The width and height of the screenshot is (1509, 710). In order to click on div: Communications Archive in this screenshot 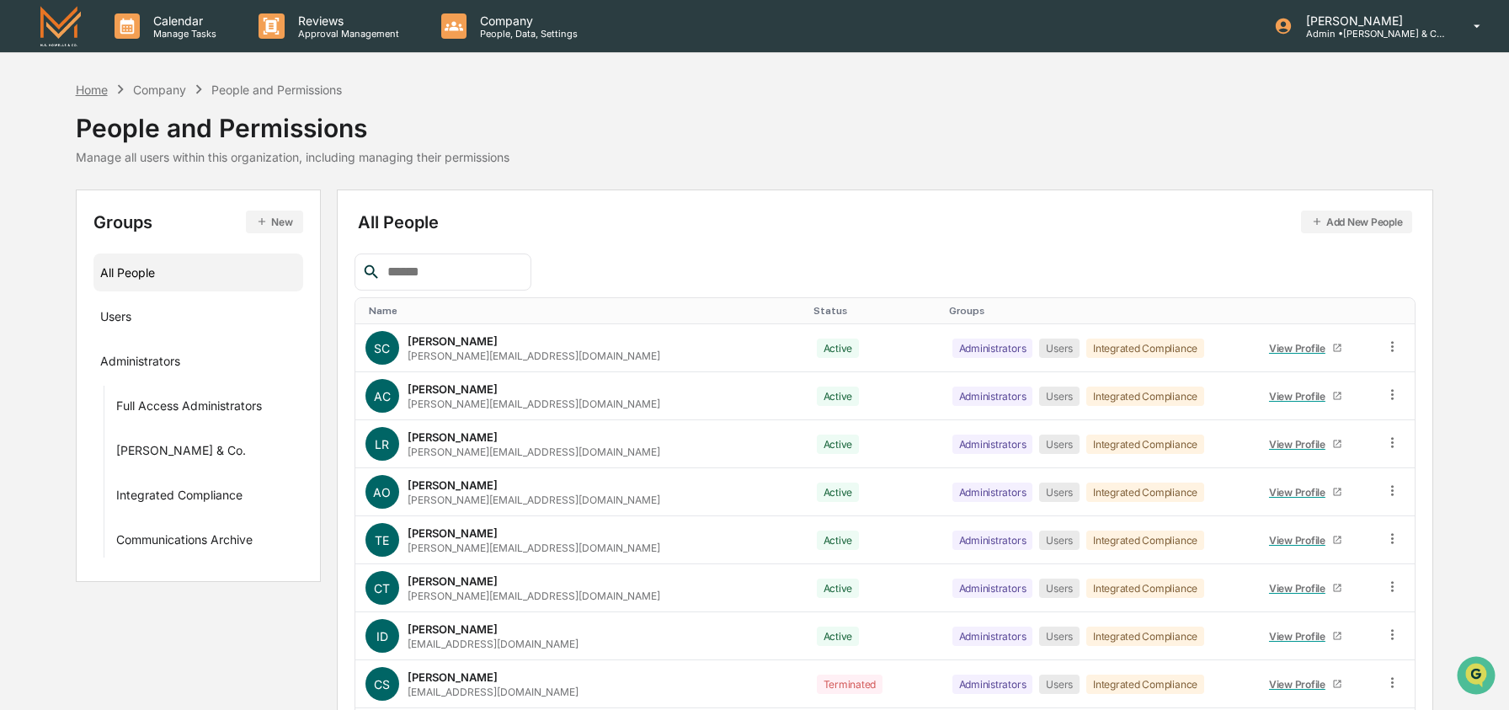, I will do `click(184, 542)`.